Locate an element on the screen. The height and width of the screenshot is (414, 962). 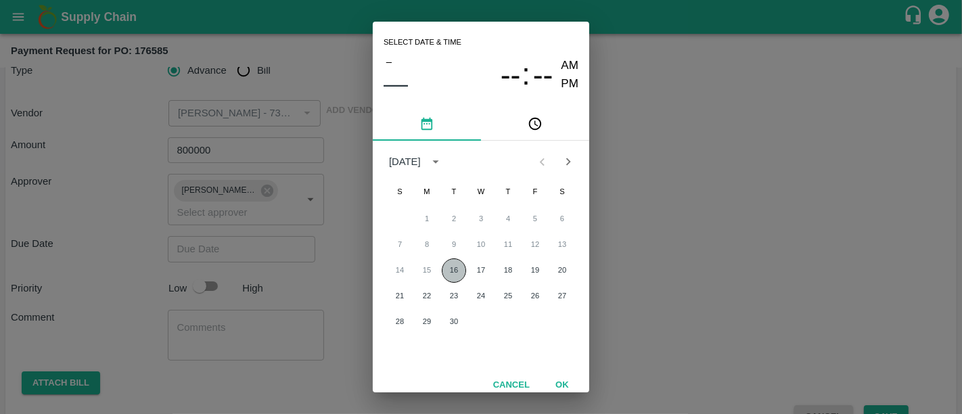
button: 19 is located at coordinates (535, 271).